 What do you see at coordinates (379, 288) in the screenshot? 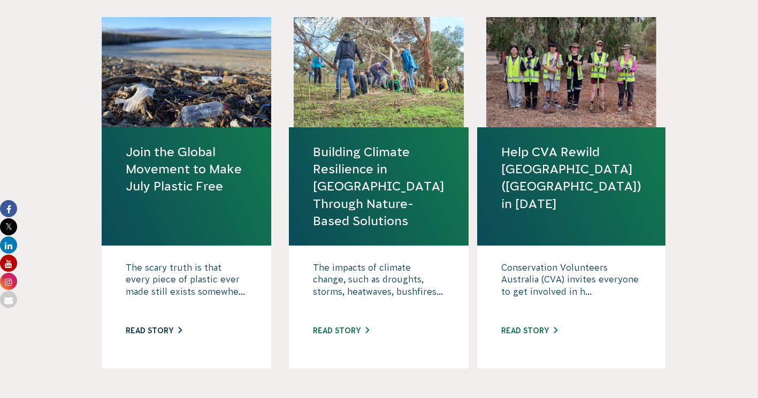
I see `p: The impacts of climate change, such as droughts, storms, heatwaves, bushfires...` at bounding box center [379, 288].